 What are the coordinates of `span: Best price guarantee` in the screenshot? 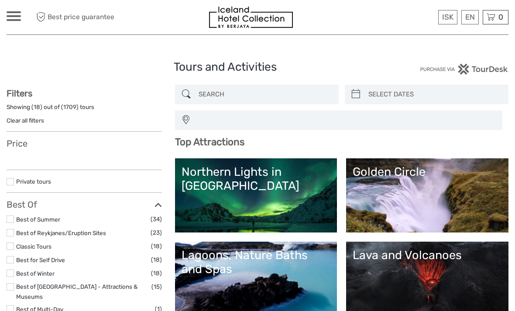 It's located at (83, 17).